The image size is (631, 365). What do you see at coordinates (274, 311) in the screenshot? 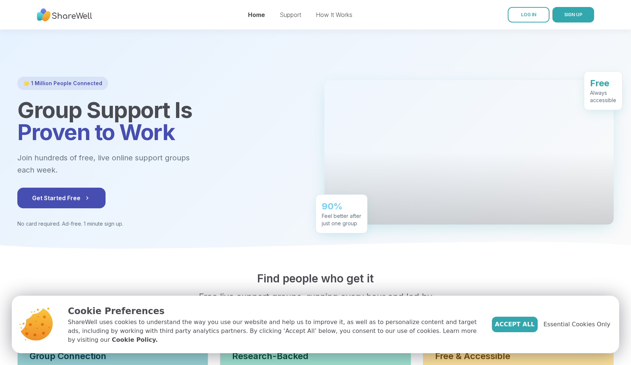
I see `p: Cookie Preferences` at bounding box center [274, 311].